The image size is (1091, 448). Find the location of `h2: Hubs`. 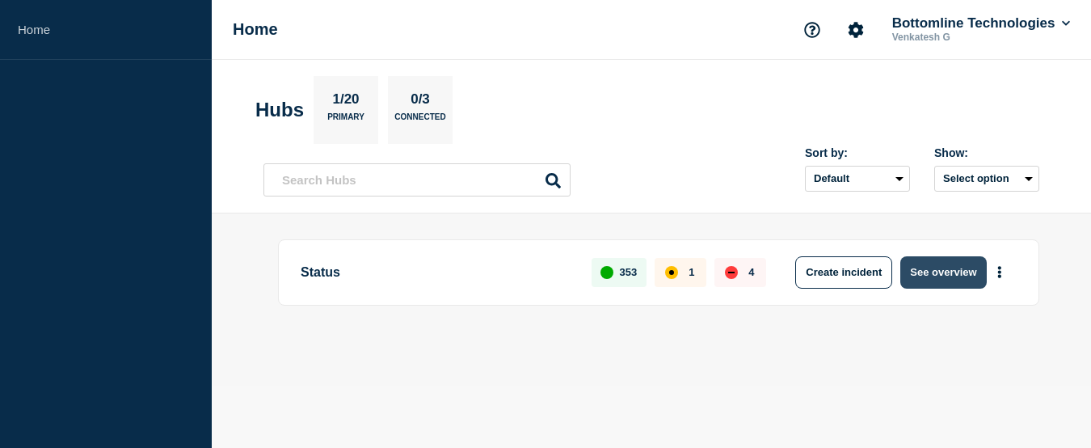

h2: Hubs is located at coordinates (280, 110).